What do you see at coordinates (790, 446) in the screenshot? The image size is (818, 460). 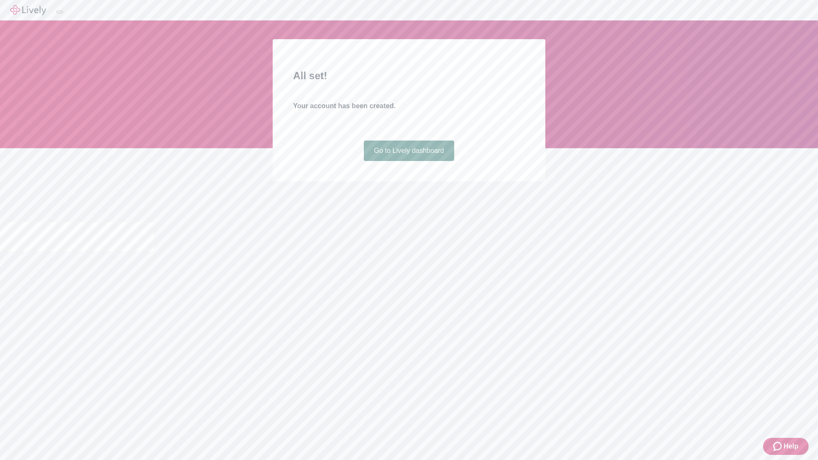 I see `span: Help` at bounding box center [790, 446].